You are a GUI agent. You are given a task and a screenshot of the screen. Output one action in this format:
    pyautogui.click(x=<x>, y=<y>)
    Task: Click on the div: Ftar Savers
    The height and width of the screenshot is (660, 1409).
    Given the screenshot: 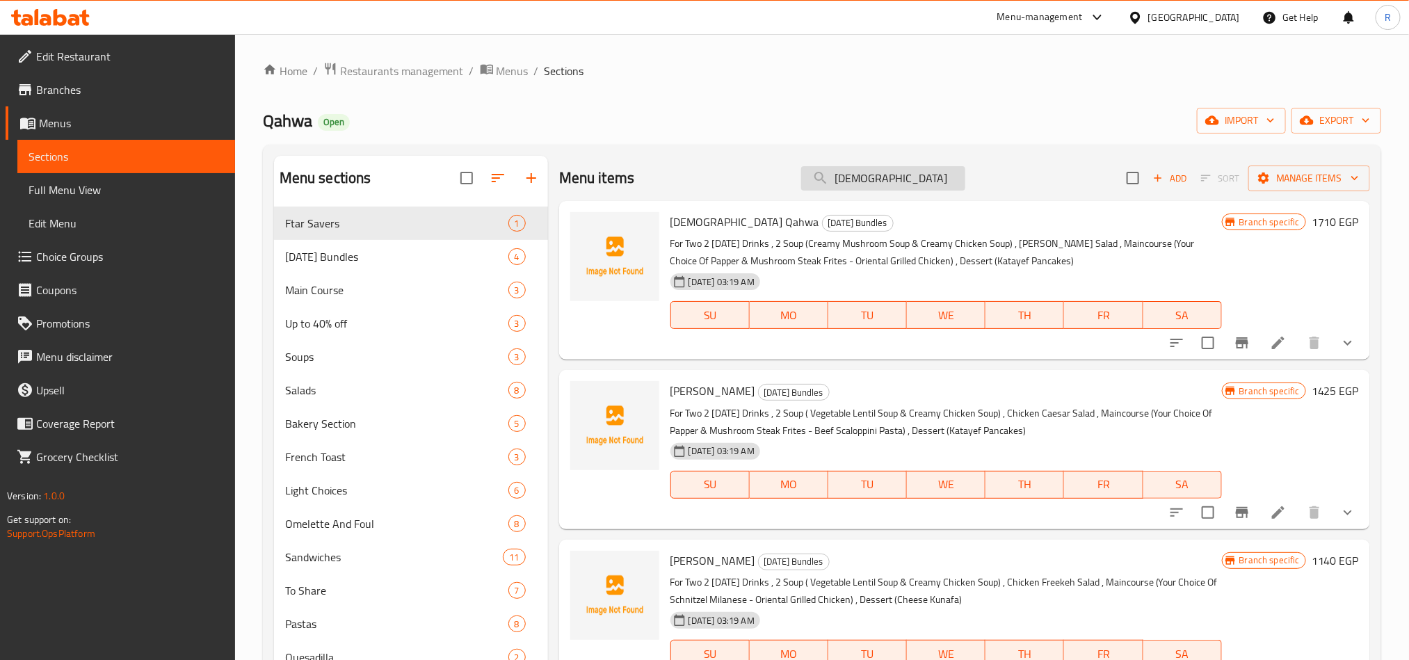 What is the action you would take?
    pyautogui.click(x=396, y=223)
    